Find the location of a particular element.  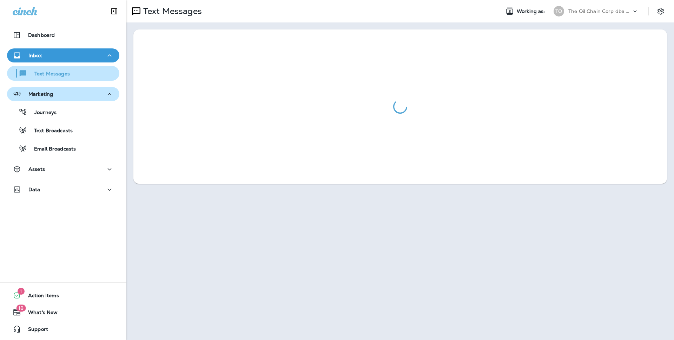

button: Text Broadcasts is located at coordinates (63, 130).